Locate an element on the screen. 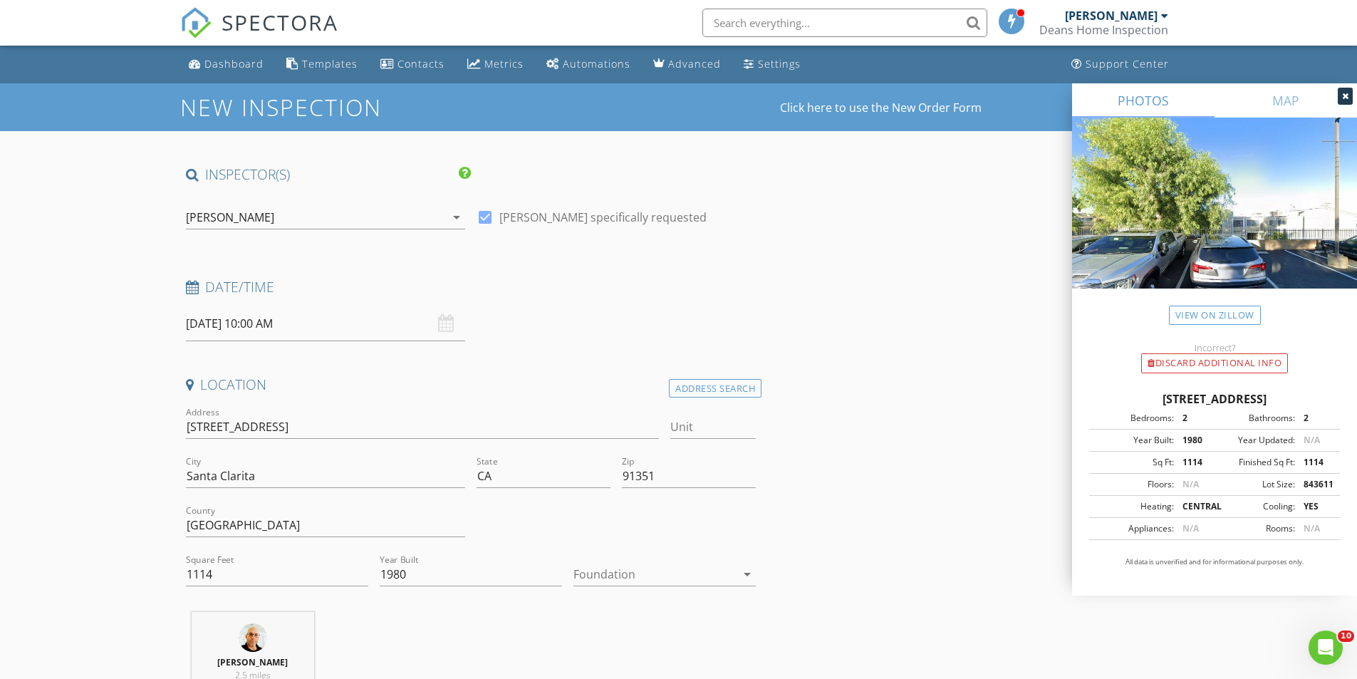 This screenshot has height=679, width=1357. a: Dashboard is located at coordinates (226, 64).